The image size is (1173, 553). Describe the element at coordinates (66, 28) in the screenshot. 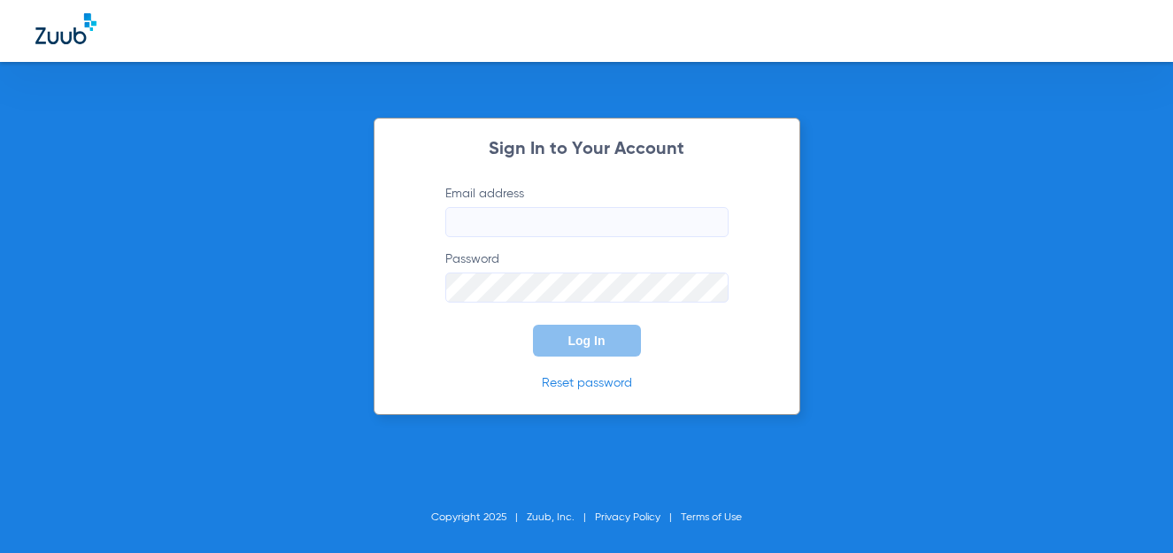

I see `img: Zuub Logo` at that location.